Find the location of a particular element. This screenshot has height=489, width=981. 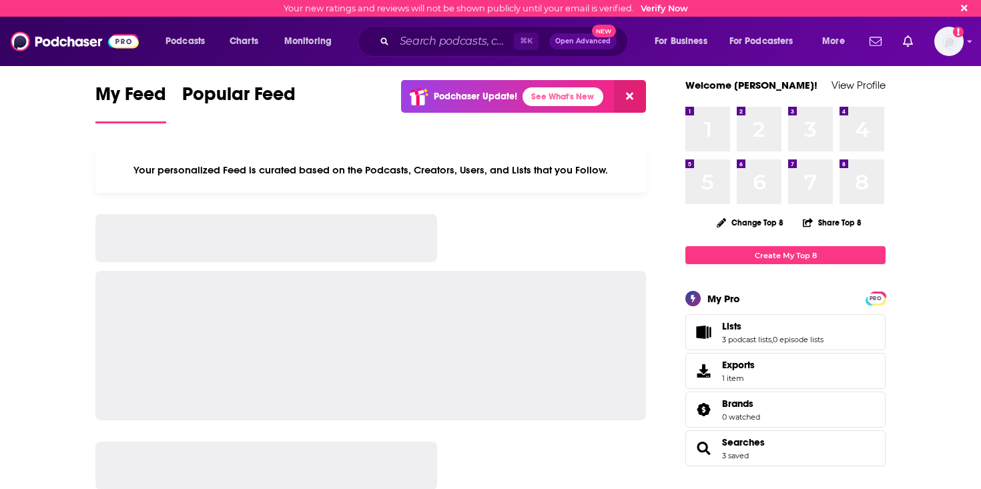

div: My Pro is located at coordinates (723, 298).